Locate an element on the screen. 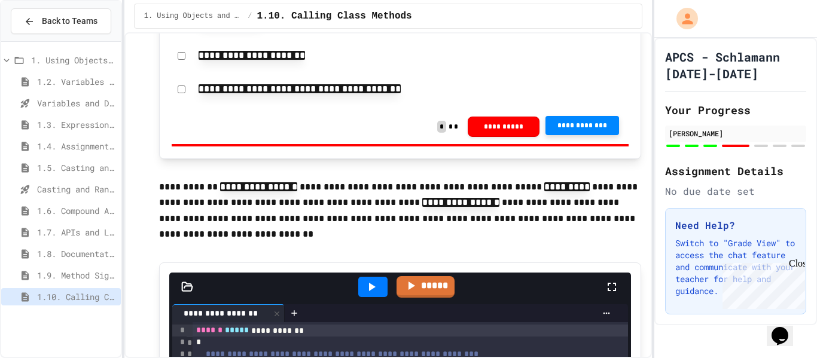 This screenshot has width=817, height=358. span: 1.9. Method Signatures is located at coordinates (77, 275).